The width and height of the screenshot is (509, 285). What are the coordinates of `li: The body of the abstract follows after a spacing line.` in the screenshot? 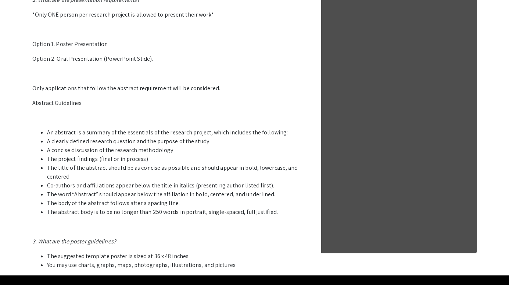 It's located at (178, 203).